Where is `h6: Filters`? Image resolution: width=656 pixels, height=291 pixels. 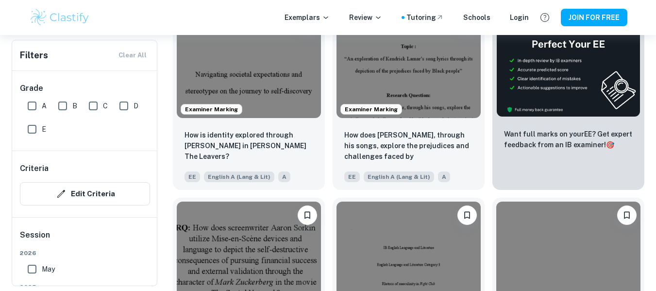
h6: Filters is located at coordinates (34, 55).